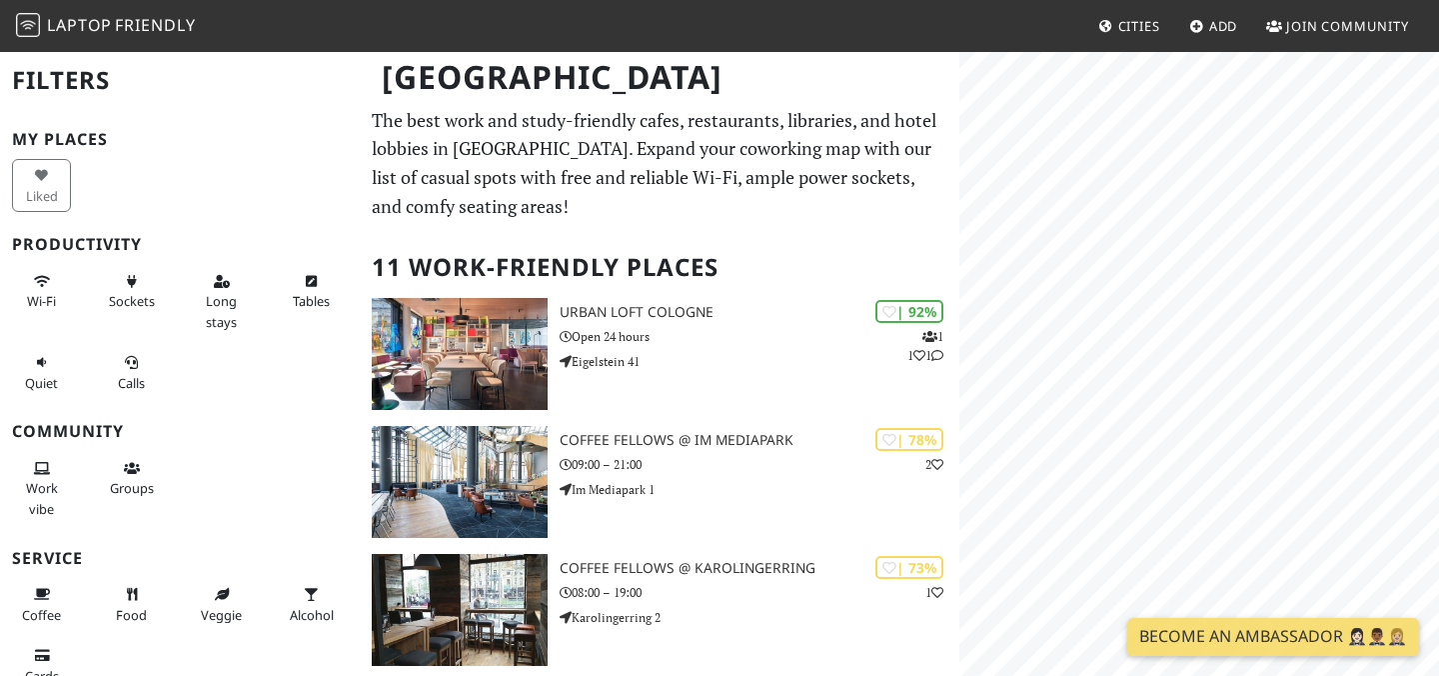  What do you see at coordinates (41, 604) in the screenshot?
I see `button: Coffee` at bounding box center [41, 604].